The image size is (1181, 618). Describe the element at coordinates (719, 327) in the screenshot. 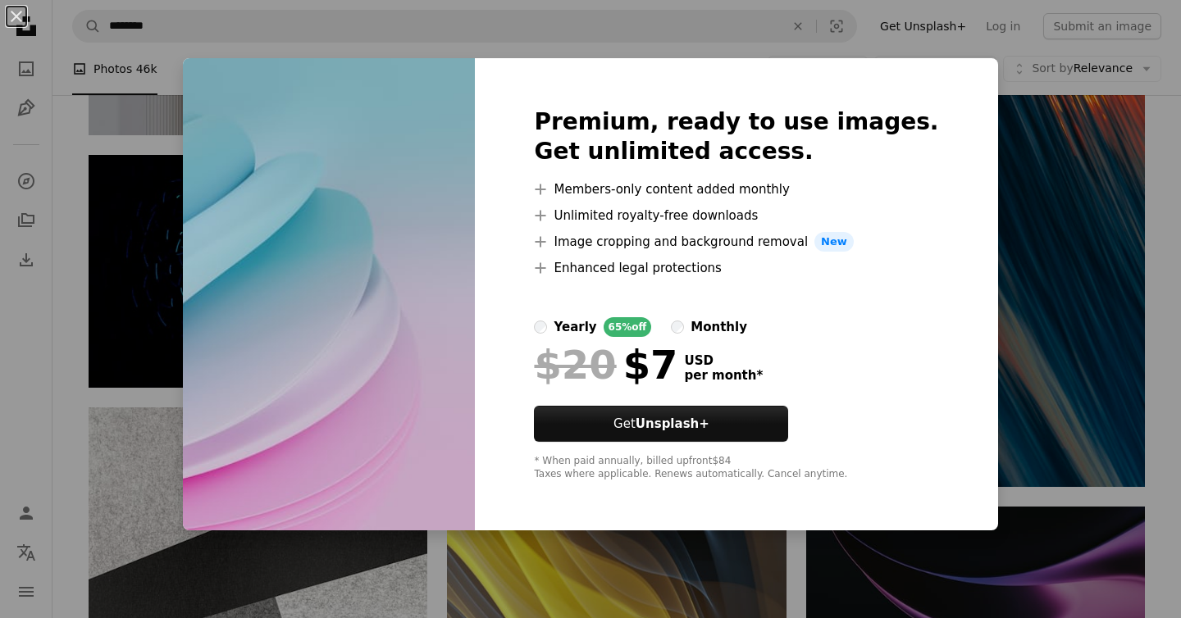

I see `div: monthly` at that location.